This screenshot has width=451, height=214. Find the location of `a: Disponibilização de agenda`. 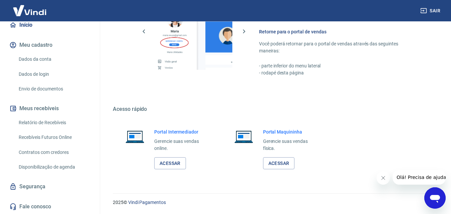

a: Disponibilização de agenda is located at coordinates (54, 167).